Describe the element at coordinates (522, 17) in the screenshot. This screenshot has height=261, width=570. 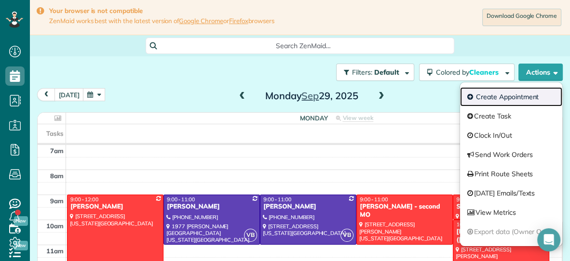
I see `a: Download Google Chrome` at that location.